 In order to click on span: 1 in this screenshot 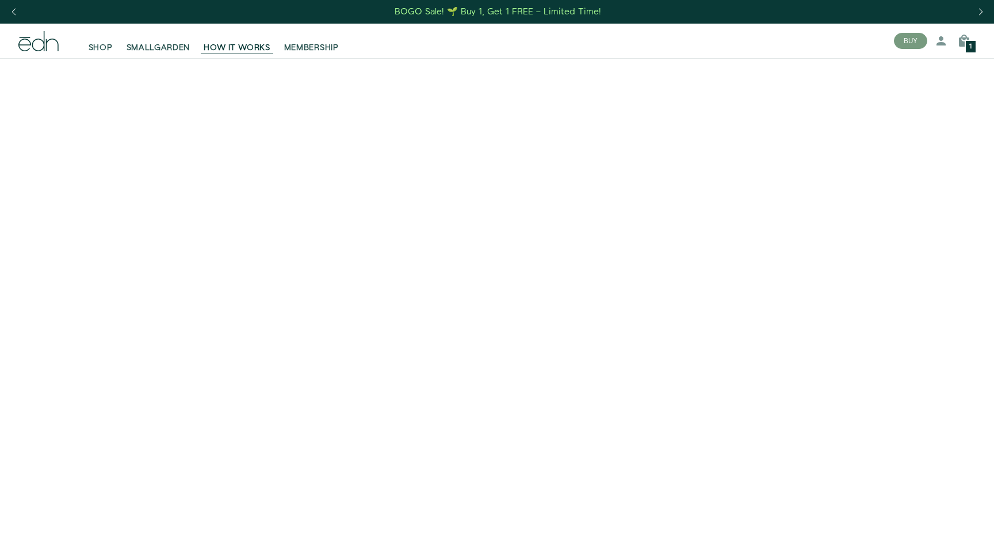, I will do `click(971, 47)`.